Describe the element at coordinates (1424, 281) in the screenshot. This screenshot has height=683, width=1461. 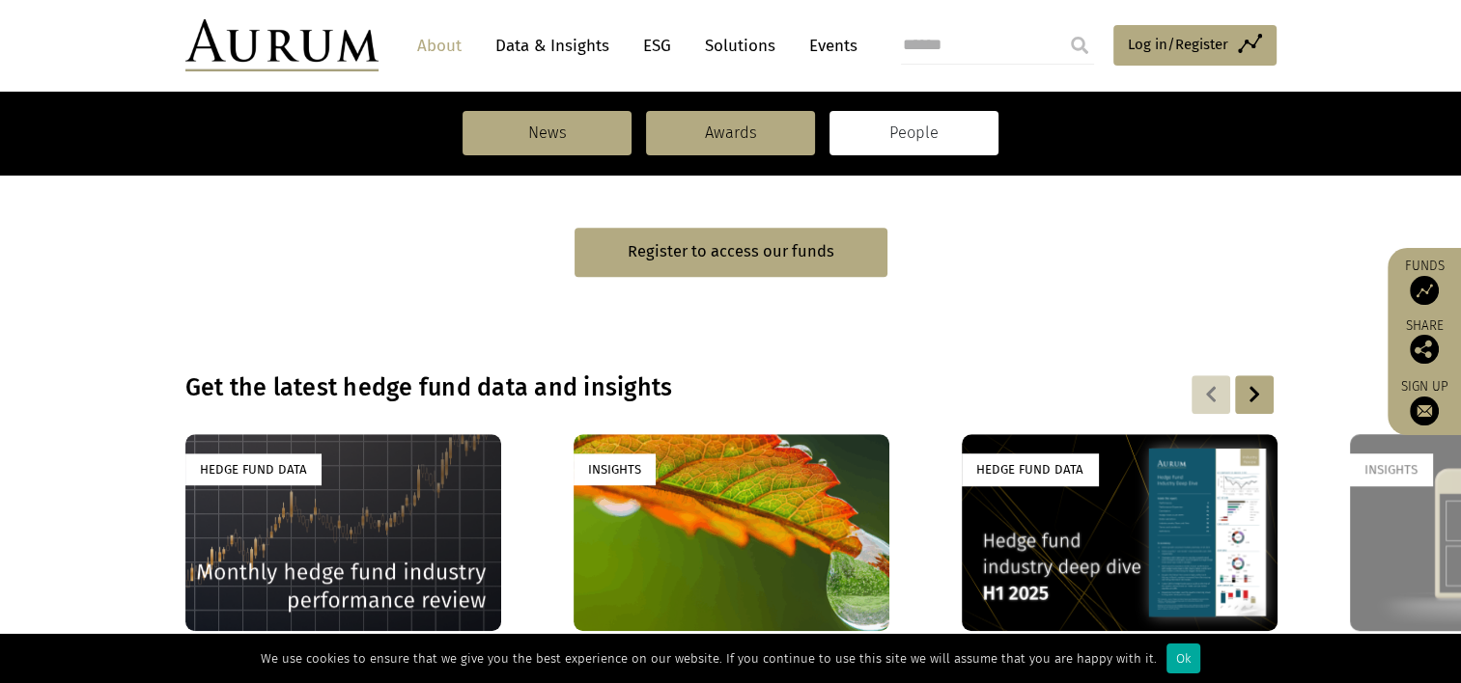
I see `a: Funds` at that location.